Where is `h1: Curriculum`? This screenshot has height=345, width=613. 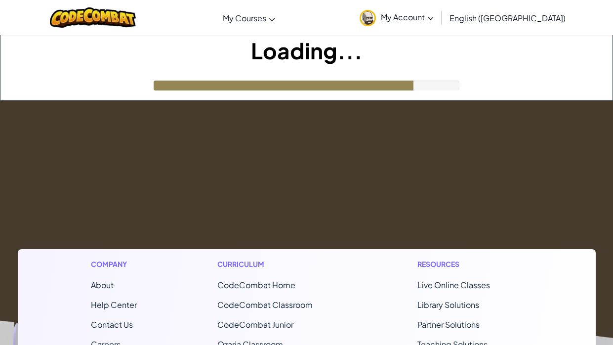
h1: Curriculum is located at coordinates (277, 264).